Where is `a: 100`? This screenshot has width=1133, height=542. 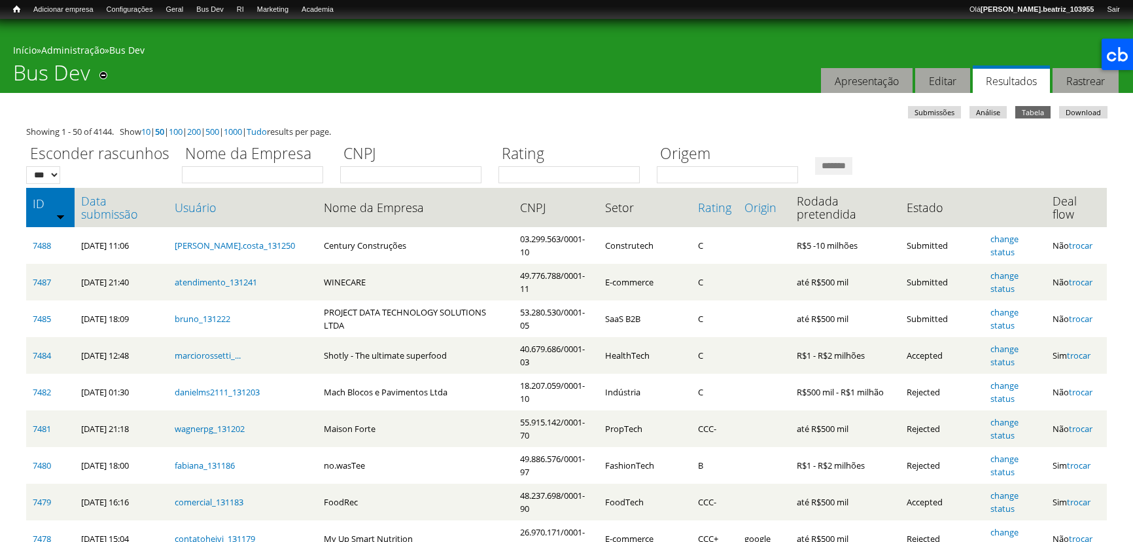
a: 100 is located at coordinates (175, 131).